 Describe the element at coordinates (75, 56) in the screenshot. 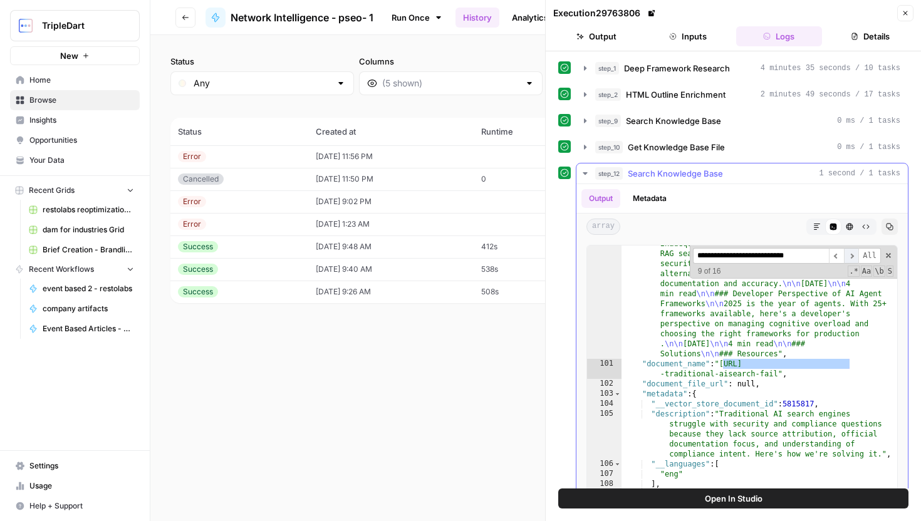

I see `button: New` at that location.